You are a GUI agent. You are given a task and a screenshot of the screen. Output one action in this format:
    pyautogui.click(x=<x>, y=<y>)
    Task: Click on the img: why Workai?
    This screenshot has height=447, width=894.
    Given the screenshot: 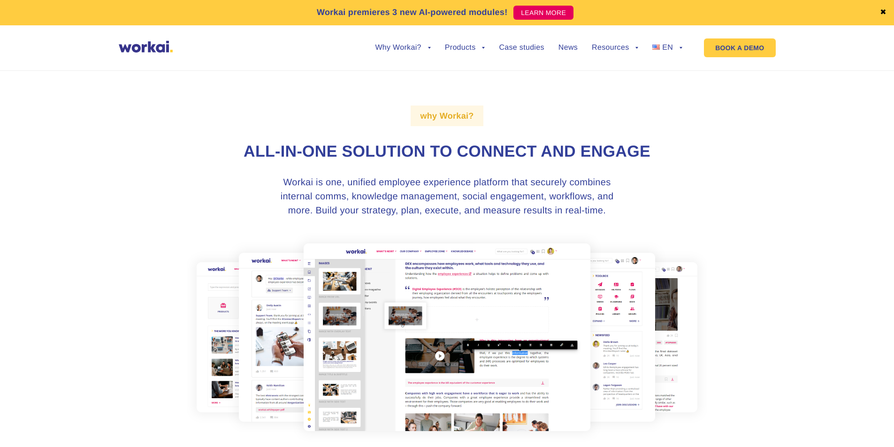 What is the action you would take?
    pyautogui.click(x=447, y=337)
    